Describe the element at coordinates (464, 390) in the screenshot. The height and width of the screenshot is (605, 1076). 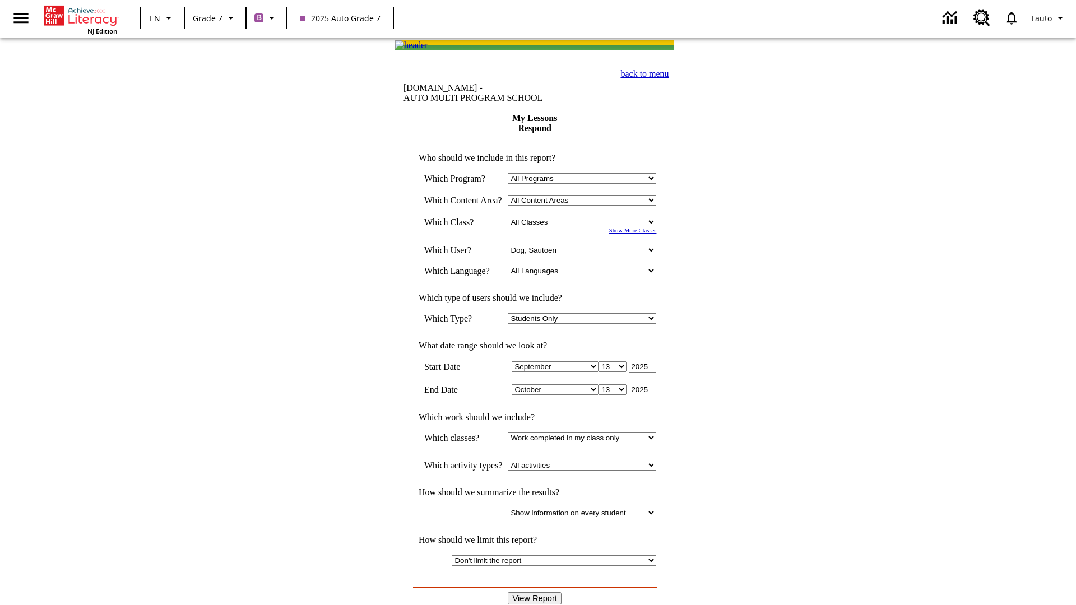
I see `td: End Date` at that location.